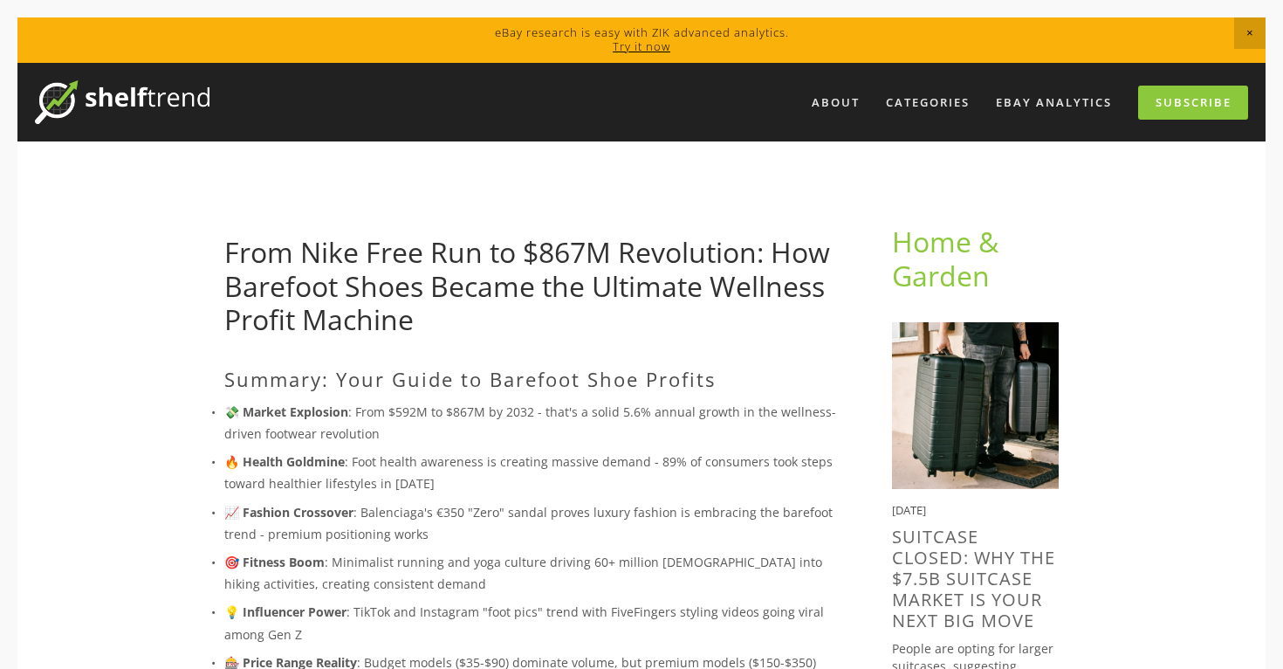 The height and width of the screenshot is (669, 1283). What do you see at coordinates (530, 523) in the screenshot?
I see `p: : Balenciaga's €350 "Zero" sandal proves luxury fashion is embracing the barefoot trend - premium...` at bounding box center [530, 523].